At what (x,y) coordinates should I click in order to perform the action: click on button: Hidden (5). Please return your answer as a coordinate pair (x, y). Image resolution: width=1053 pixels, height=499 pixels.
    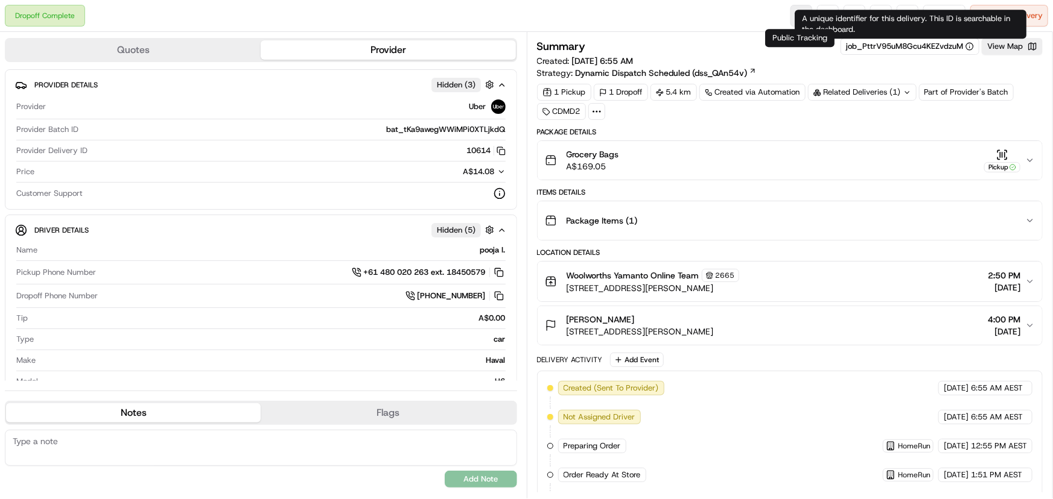
    Looking at the image, I should click on (464, 230).